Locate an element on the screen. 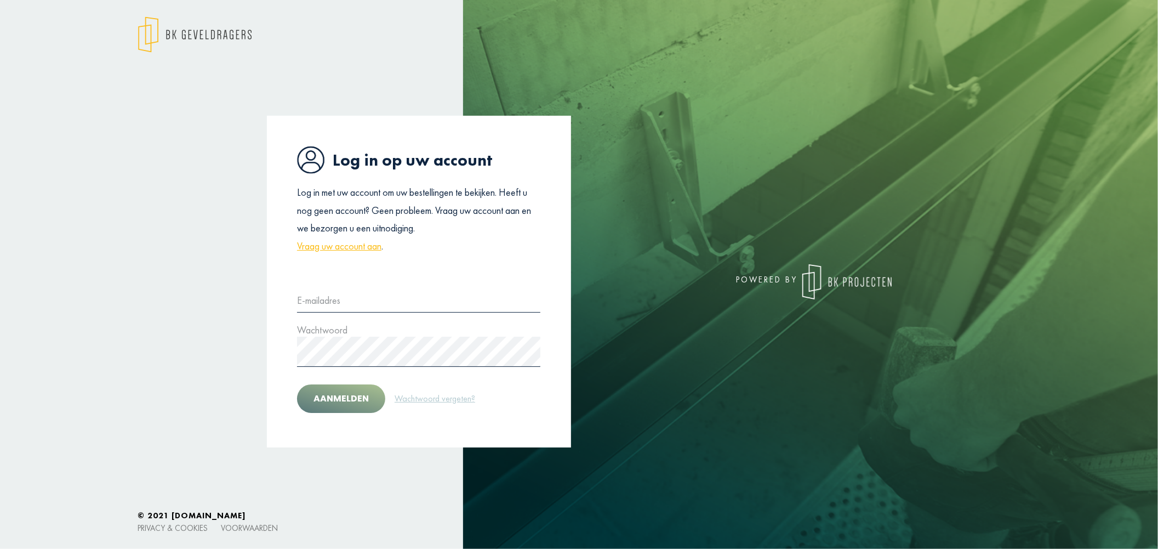  a: Vraag uw account aan is located at coordinates (339, 246).